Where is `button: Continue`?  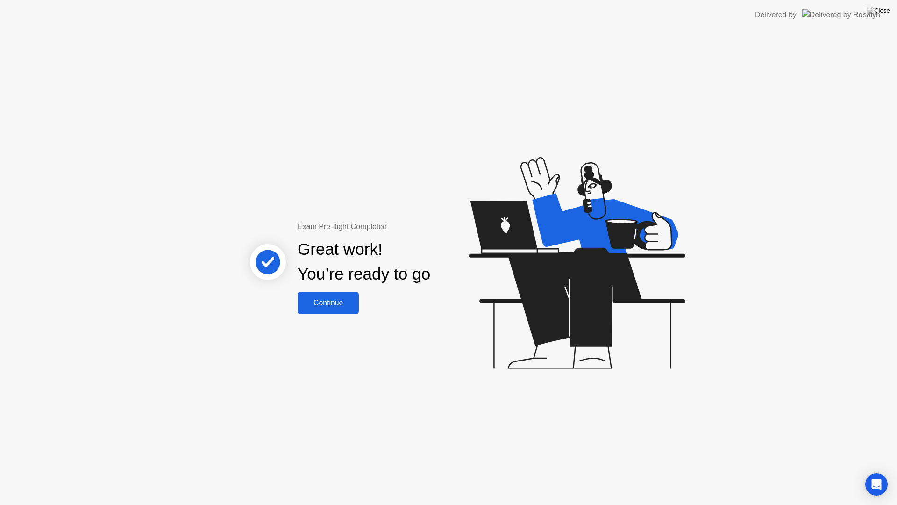 button: Continue is located at coordinates (328, 303).